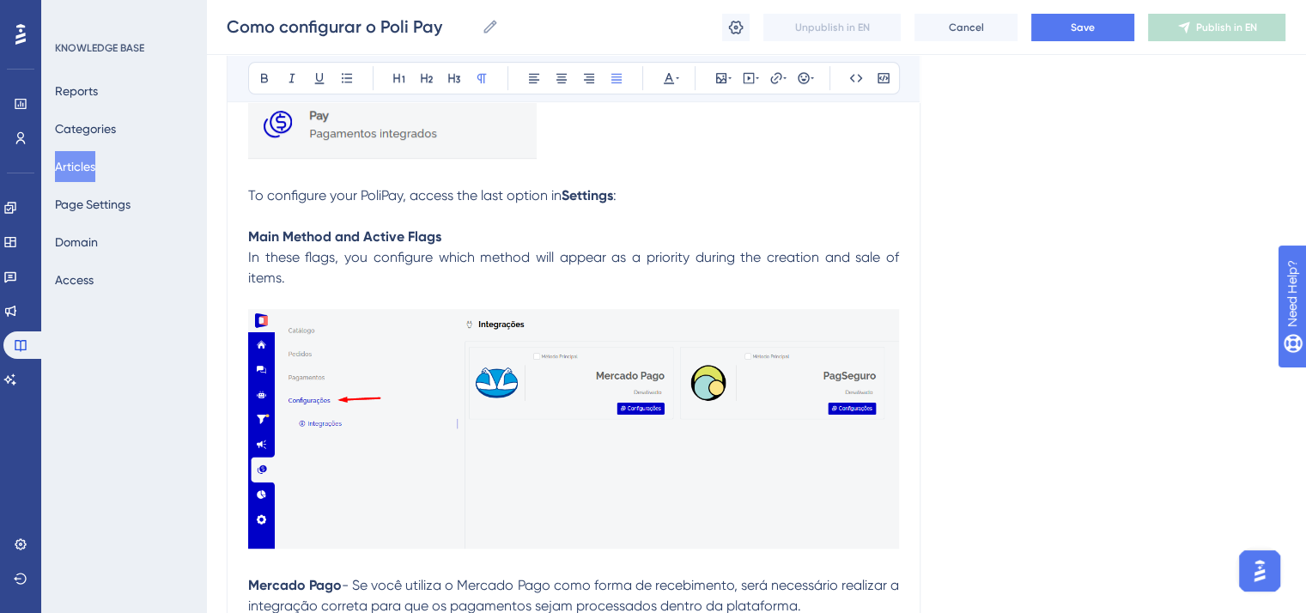 Image resolution: width=1306 pixels, height=613 pixels. Describe the element at coordinates (74, 15) in the screenshot. I see `span: Need Help?` at that location.